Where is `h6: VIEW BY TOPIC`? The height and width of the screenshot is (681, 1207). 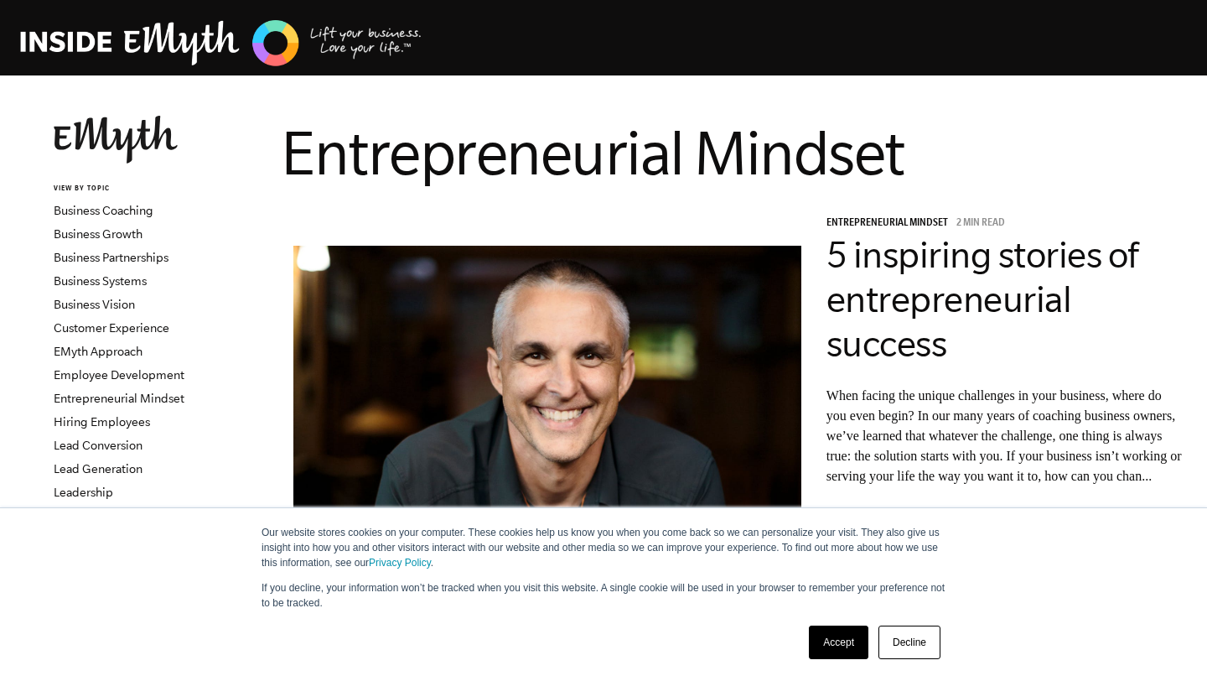
h6: VIEW BY TOPIC is located at coordinates (154, 189).